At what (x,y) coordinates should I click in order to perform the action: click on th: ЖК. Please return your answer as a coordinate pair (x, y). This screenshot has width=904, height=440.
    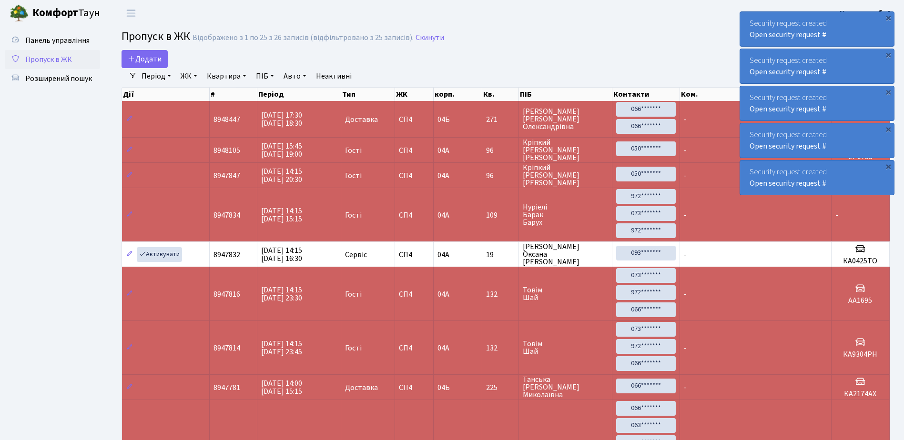
    Looking at the image, I should click on (414, 94).